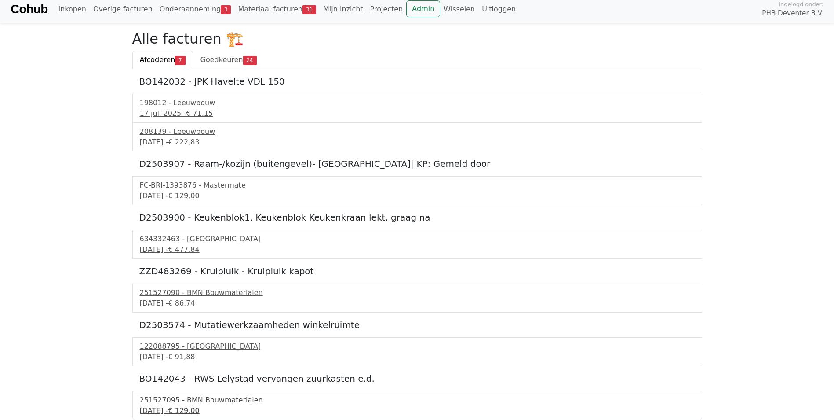  Describe the element at coordinates (123, 9) in the screenshot. I see `a: Overige facturen` at that location.